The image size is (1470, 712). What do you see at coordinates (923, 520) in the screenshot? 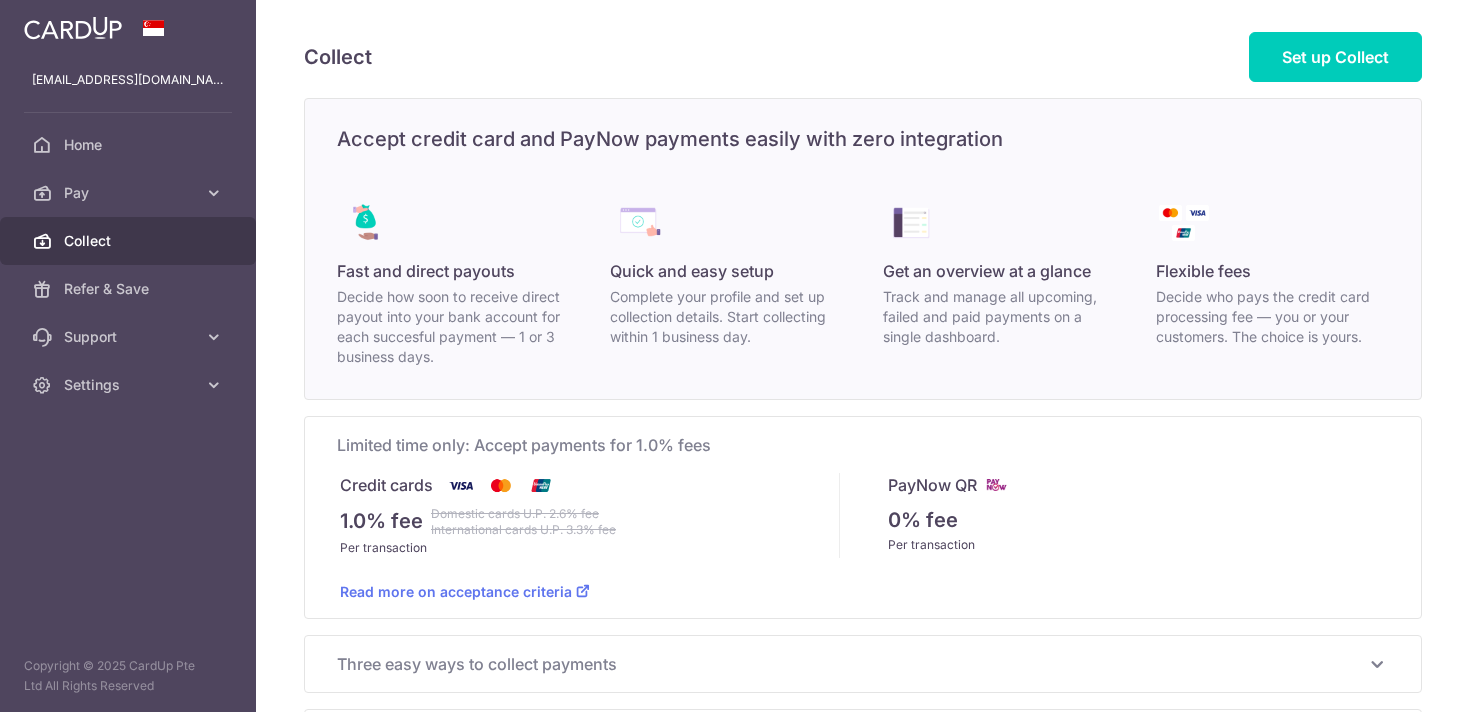
I see `p: 0% fee` at bounding box center [923, 520].